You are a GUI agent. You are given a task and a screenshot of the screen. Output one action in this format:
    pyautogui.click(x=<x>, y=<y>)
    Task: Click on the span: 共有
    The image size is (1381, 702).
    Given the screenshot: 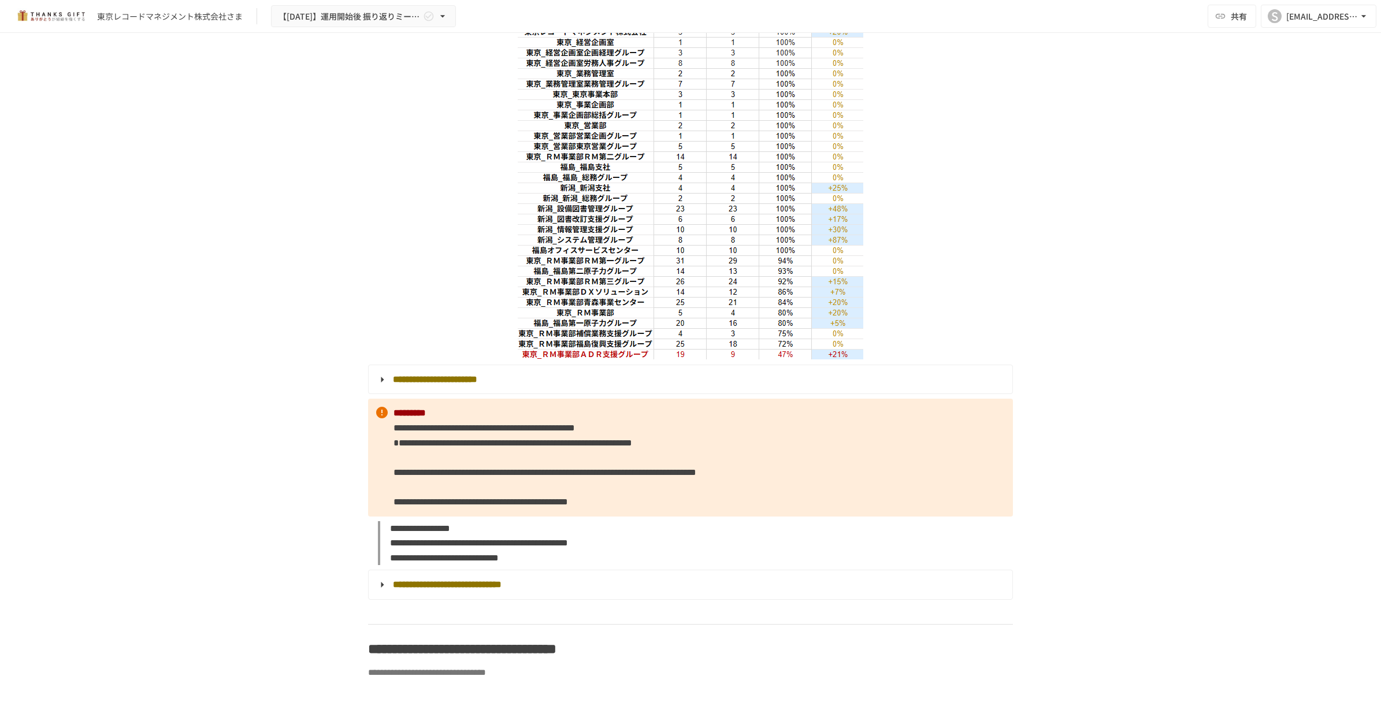 What is the action you would take?
    pyautogui.click(x=1239, y=16)
    